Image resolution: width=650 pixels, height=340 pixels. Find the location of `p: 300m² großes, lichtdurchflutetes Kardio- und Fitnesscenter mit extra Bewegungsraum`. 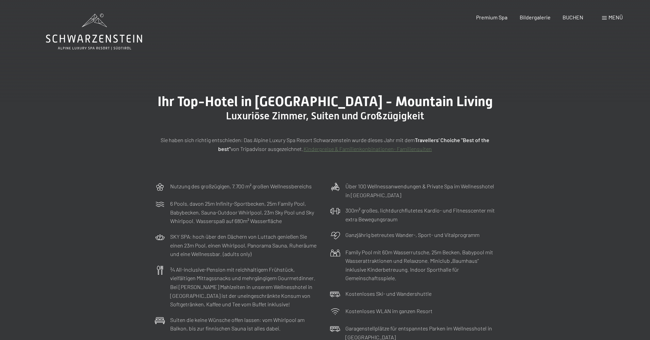

p: 300m² großes, lichtdurchflutetes Kardio- und Fitnesscenter mit extra Bewegungsraum is located at coordinates (420, 215).